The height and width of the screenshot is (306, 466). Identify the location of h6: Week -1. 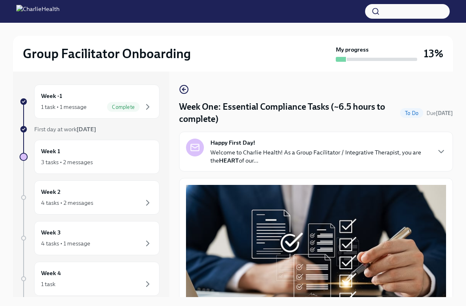
(52, 96).